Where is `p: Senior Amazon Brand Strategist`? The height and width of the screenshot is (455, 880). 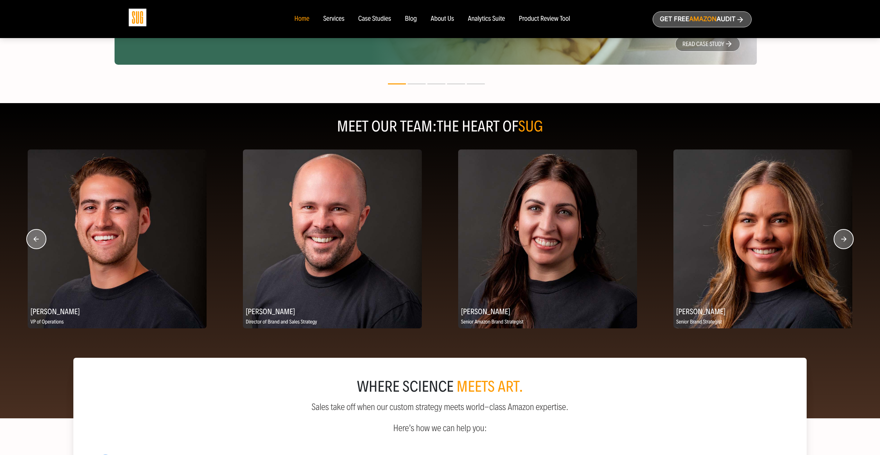 p: Senior Amazon Brand Strategist is located at coordinates (548, 322).